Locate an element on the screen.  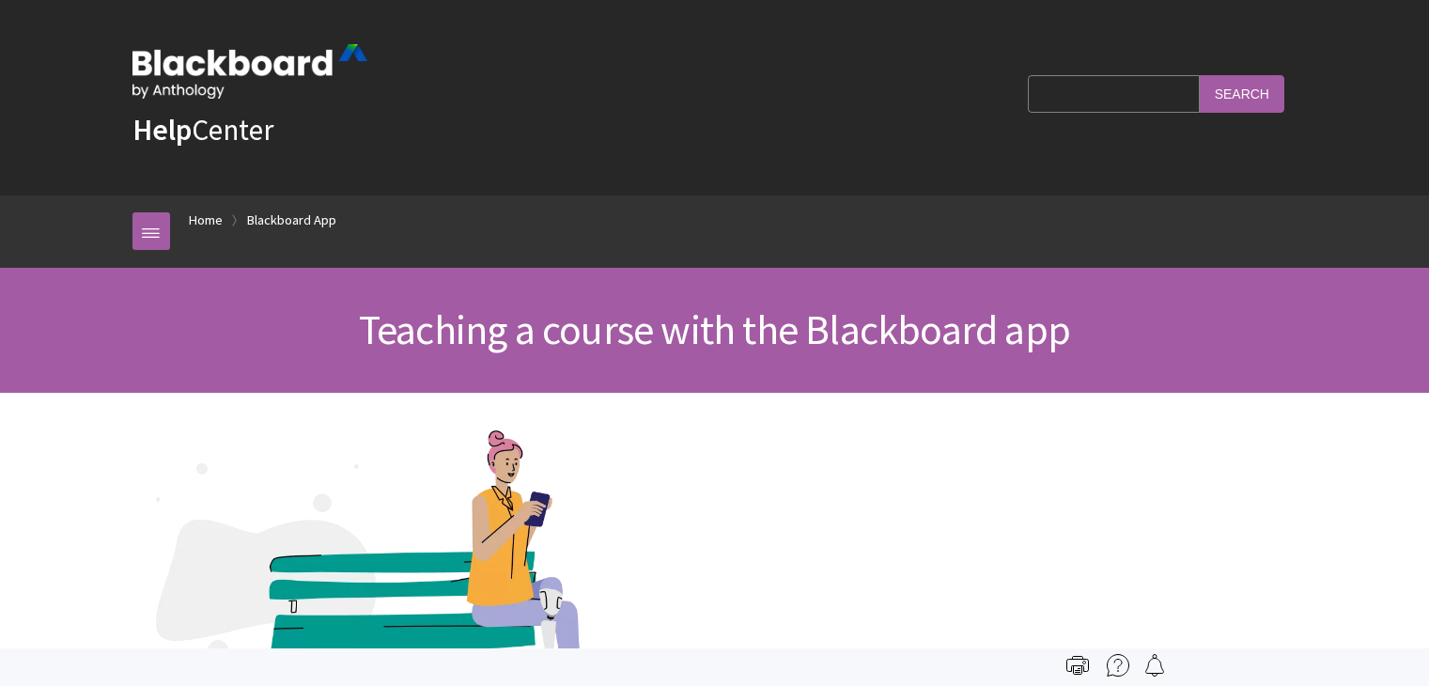
a: Blackboard App is located at coordinates (291, 220).